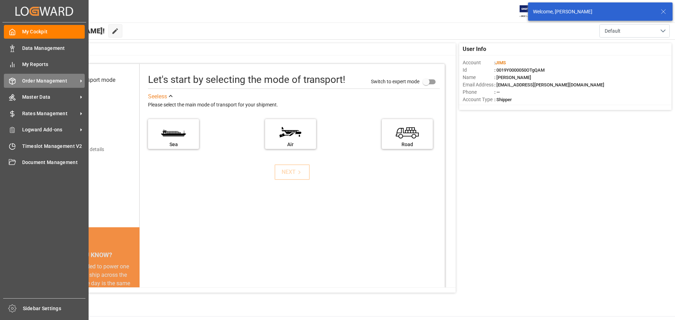 The height and width of the screenshot is (320, 675). Describe the element at coordinates (532, 11) in the screenshot. I see `img: Exertis%20JAM%20-%20Email%20Logo.jpg_1722504956.jpg` at that location.